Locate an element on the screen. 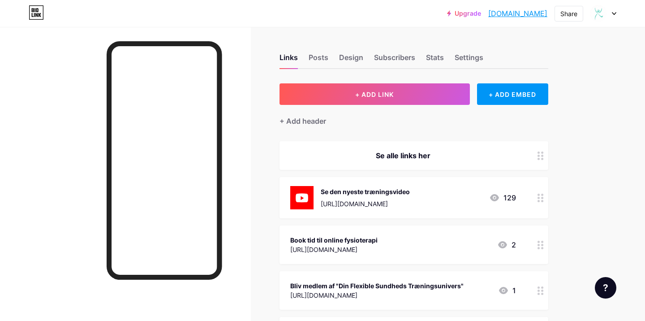 This screenshot has width=645, height=321. a: Upgrade is located at coordinates (464, 13).